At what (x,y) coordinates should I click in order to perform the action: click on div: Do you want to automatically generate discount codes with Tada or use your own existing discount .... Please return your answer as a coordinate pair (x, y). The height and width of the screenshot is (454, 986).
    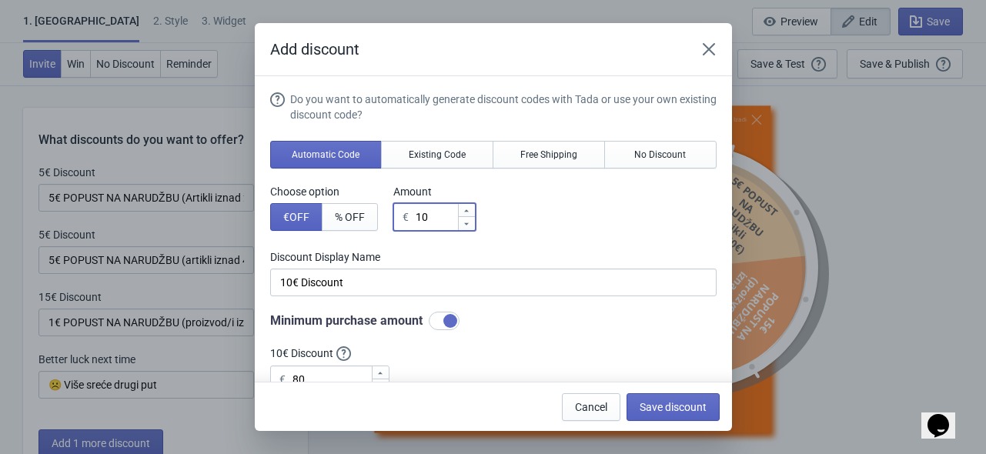
    Looking at the image, I should click on (503, 107).